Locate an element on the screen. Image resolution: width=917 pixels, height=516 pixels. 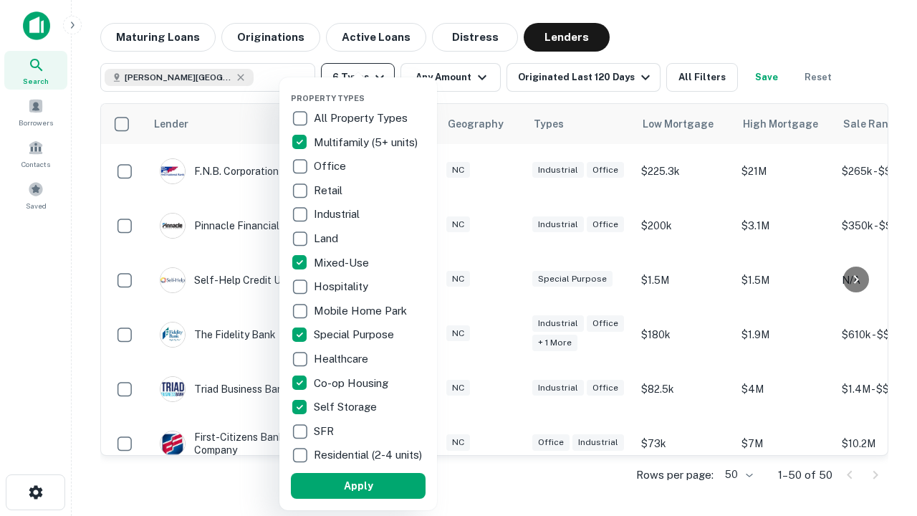
button: Apply is located at coordinates (358, 486).